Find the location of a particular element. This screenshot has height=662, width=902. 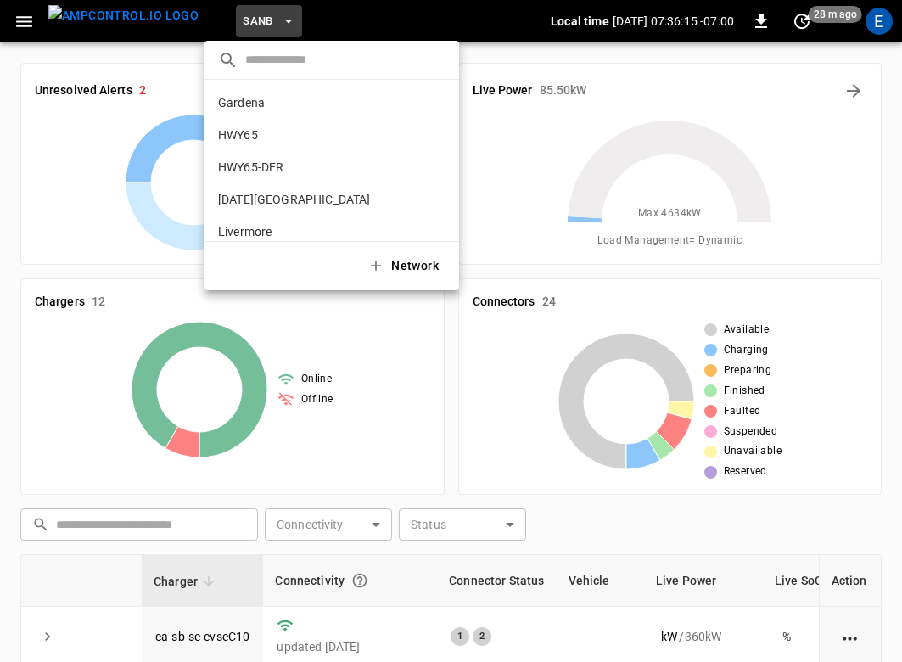

button: Network is located at coordinates (405, 266).